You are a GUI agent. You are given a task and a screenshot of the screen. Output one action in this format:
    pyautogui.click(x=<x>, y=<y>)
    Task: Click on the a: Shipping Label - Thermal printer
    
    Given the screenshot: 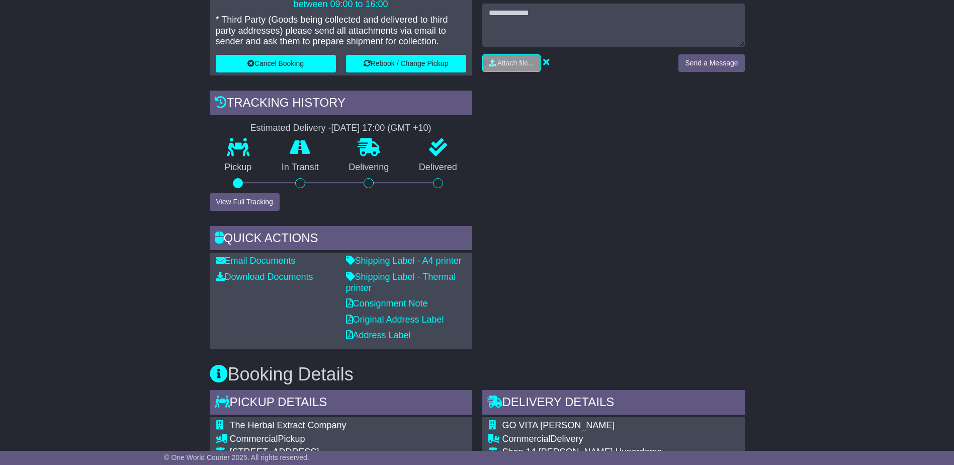 What is the action you would take?
    pyautogui.click(x=401, y=282)
    